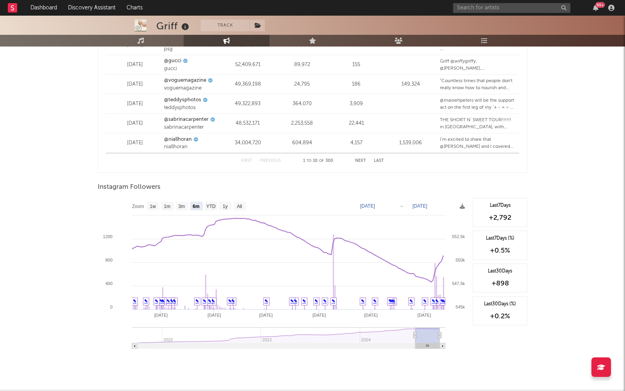 This screenshot has width=625, height=391. What do you see at coordinates (379, 161) in the screenshot?
I see `button: Last` at bounding box center [379, 161].